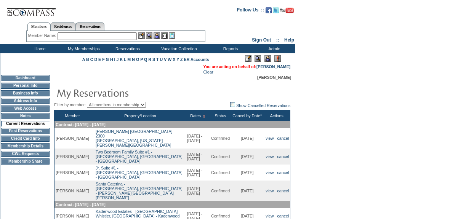 The height and width of the screenshot is (219, 466). I want to click on a: M, so click(129, 59).